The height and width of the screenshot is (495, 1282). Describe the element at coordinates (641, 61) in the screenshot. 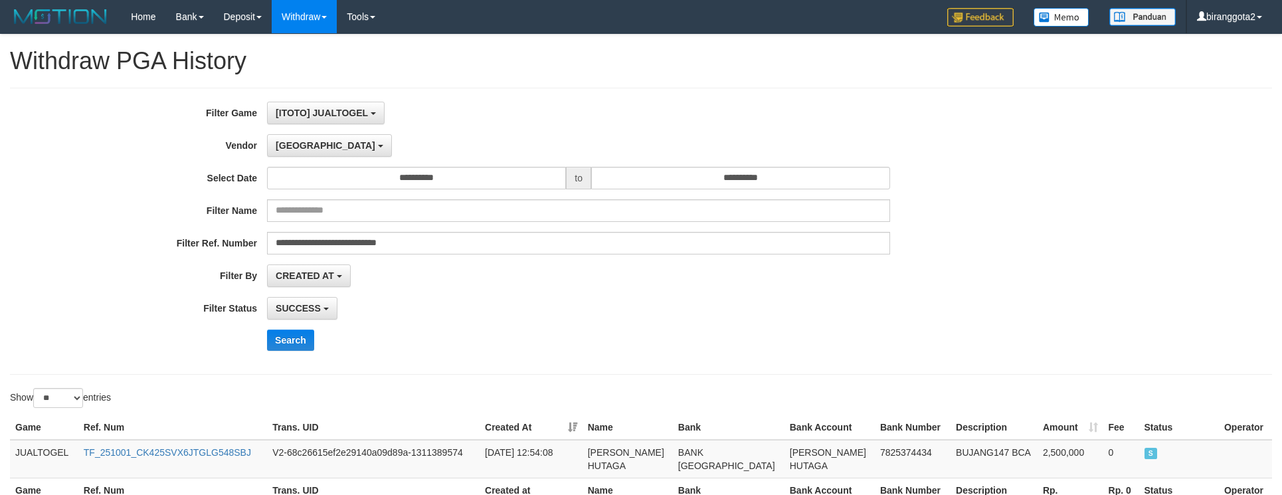

I see `h1: Withdraw PGA History` at that location.